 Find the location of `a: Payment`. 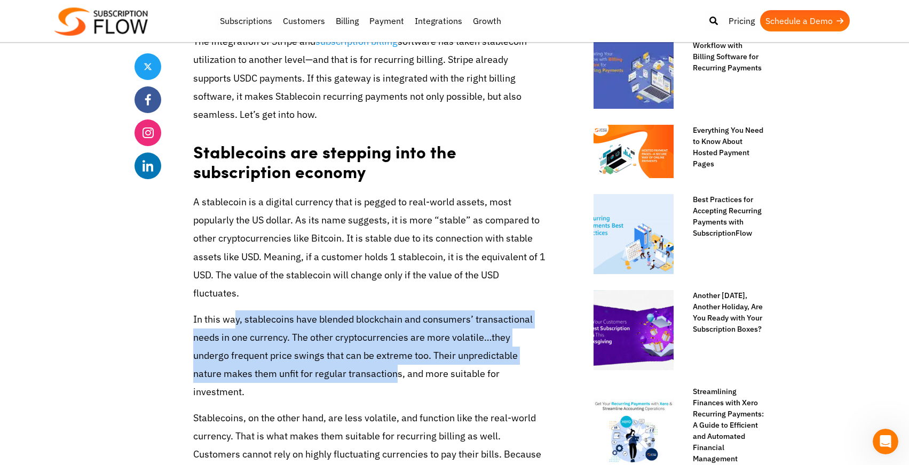

a: Payment is located at coordinates (386, 21).